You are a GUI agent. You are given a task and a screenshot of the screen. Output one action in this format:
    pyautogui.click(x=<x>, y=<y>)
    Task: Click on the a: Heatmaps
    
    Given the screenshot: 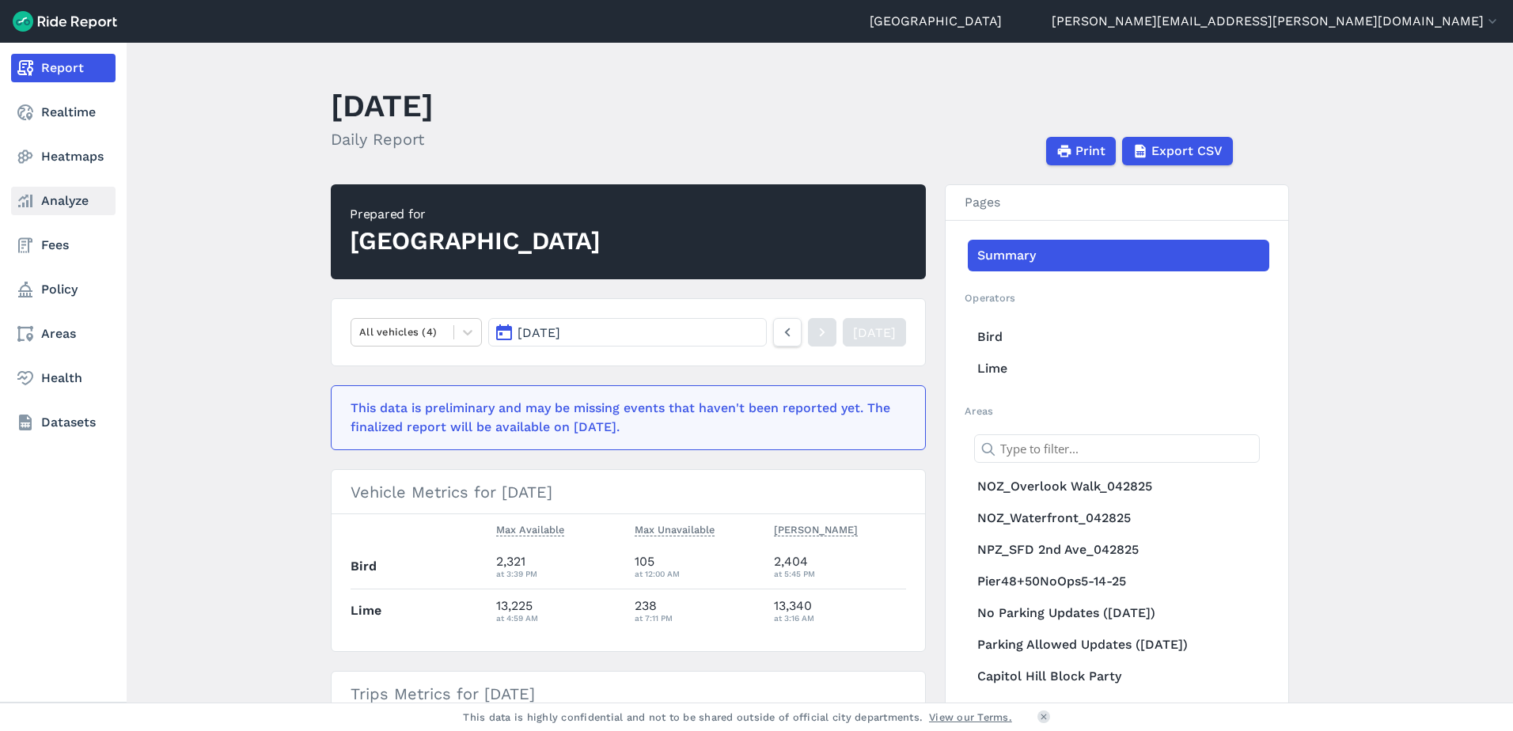 What is the action you would take?
    pyautogui.click(x=63, y=157)
    